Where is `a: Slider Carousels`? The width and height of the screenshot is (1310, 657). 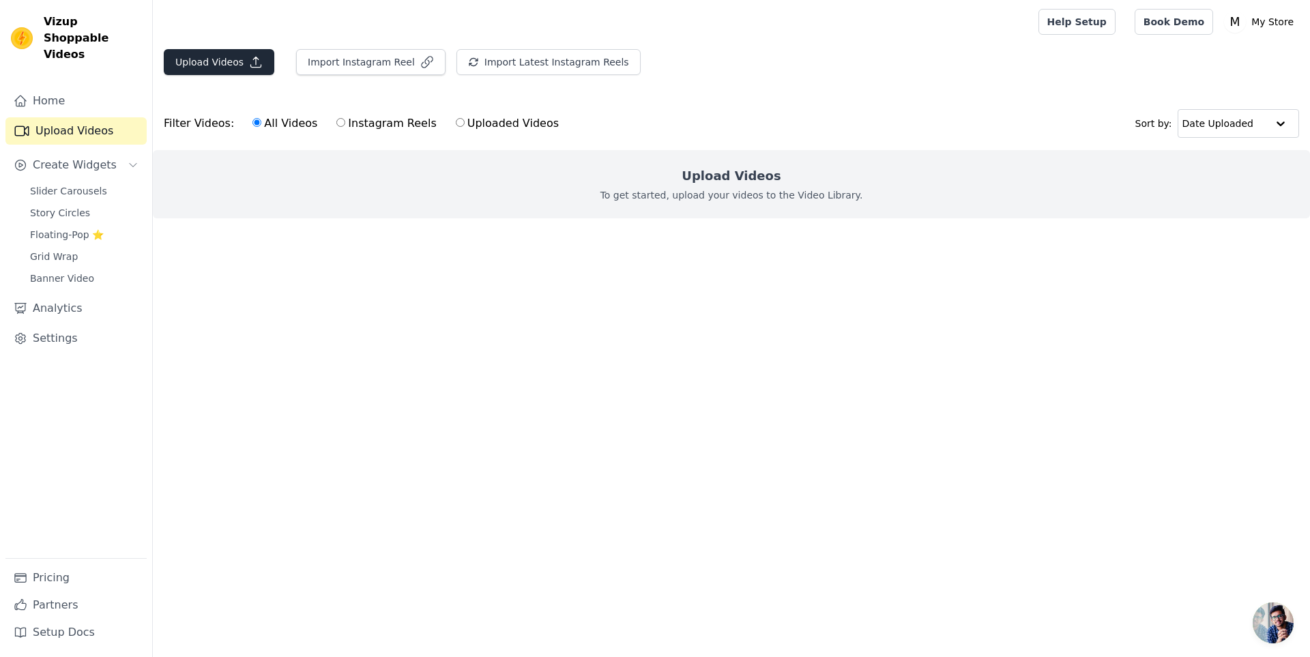
a: Slider Carousels is located at coordinates (84, 191).